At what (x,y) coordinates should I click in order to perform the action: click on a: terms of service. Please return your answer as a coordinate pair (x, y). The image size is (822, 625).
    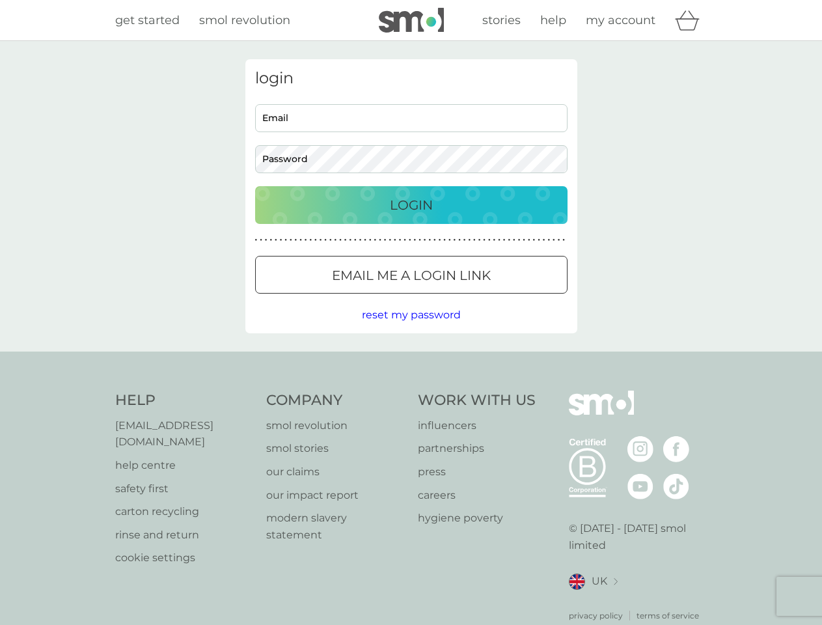
    Looking at the image, I should click on (668, 615).